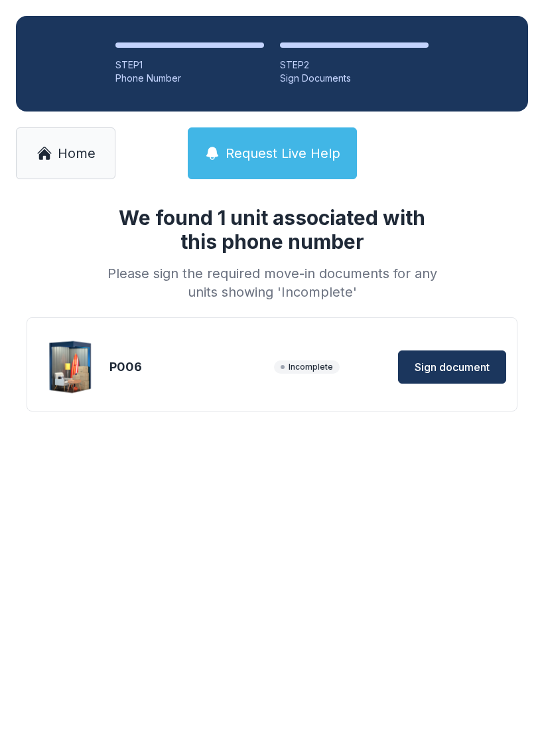  Describe the element at coordinates (452, 367) in the screenshot. I see `span: Sign document` at that location.